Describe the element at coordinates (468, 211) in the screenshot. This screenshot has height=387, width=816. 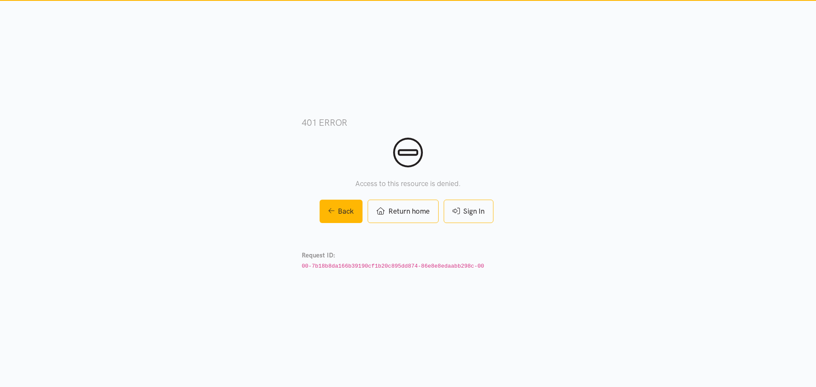
I see `a: Sign In` at that location.